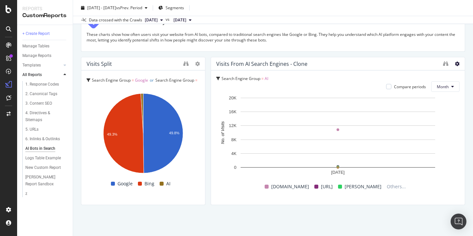  What do you see at coordinates (37, 56) in the screenshot?
I see `div: Manage Reports` at bounding box center [37, 56].